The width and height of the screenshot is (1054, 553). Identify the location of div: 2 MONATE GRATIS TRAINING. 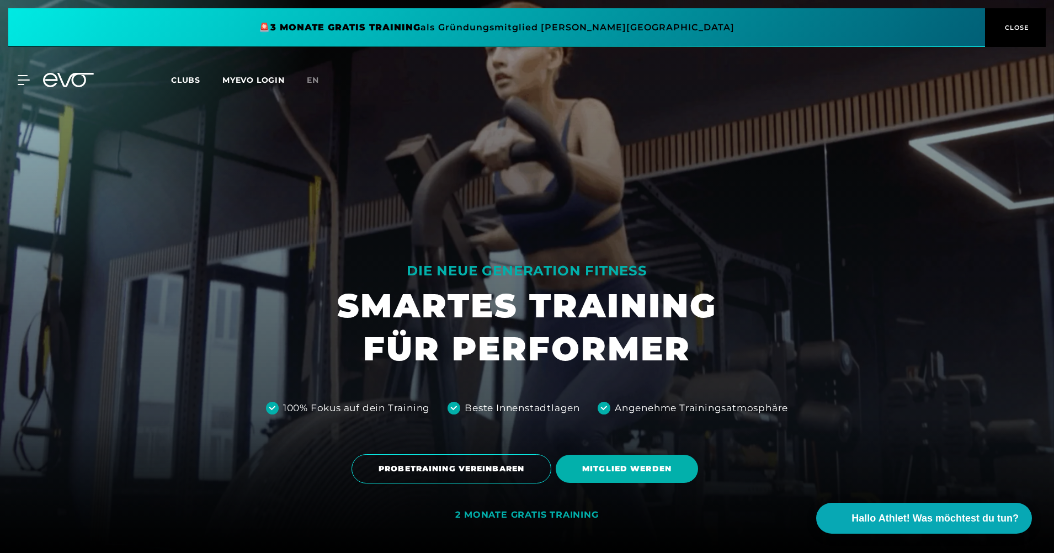
(526, 515).